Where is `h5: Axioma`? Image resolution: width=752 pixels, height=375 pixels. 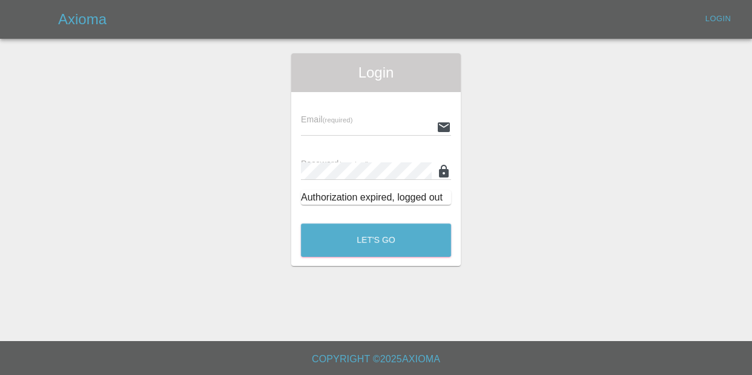 h5: Axioma is located at coordinates (82, 19).